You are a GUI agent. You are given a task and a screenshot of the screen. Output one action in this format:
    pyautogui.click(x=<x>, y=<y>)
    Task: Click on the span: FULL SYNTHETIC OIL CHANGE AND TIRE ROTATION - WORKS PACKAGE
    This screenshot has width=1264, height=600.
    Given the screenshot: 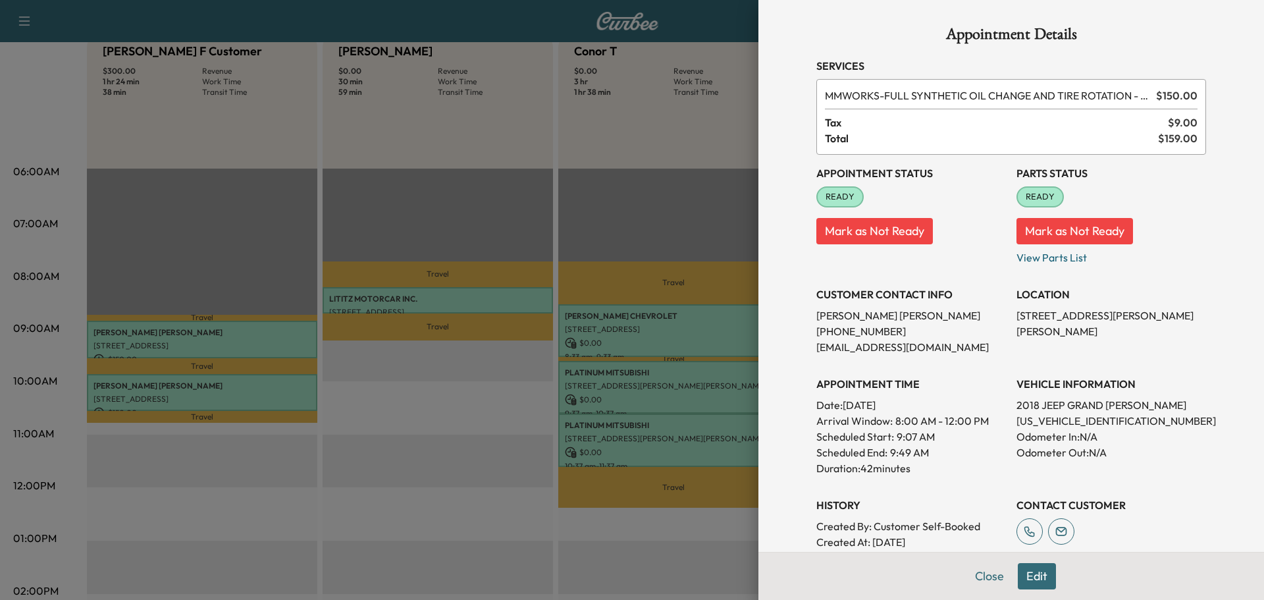 What is the action you would take?
    pyautogui.click(x=988, y=95)
    